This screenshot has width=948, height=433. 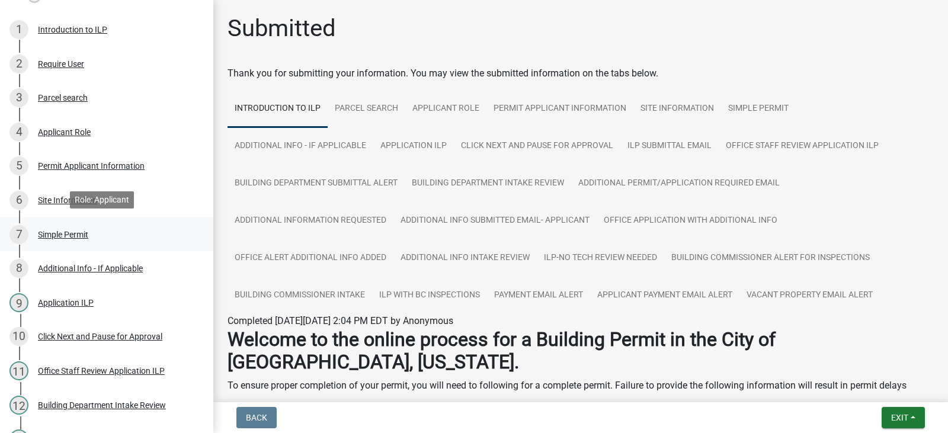 I want to click on a: Application ILP, so click(x=414, y=146).